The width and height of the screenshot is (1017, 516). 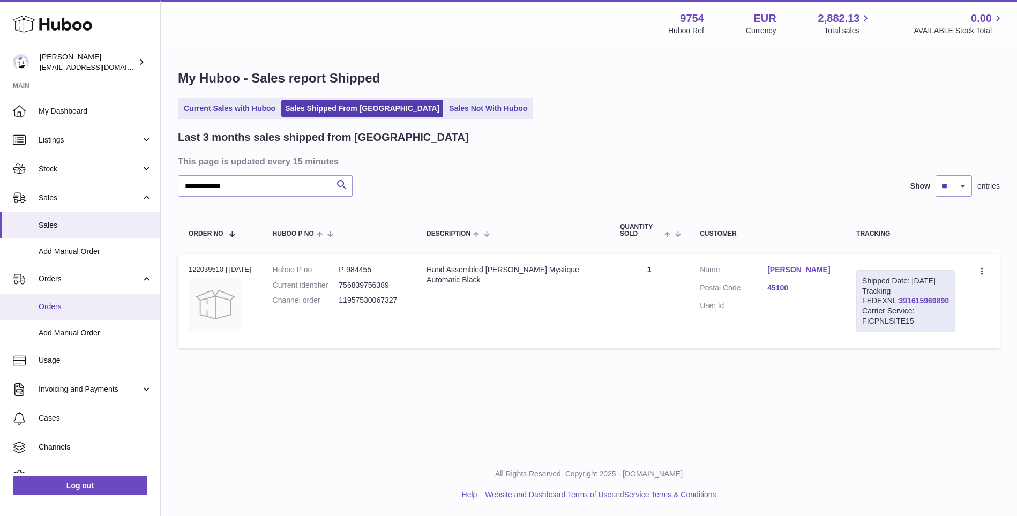 I want to click on span: Settings, so click(x=95, y=476).